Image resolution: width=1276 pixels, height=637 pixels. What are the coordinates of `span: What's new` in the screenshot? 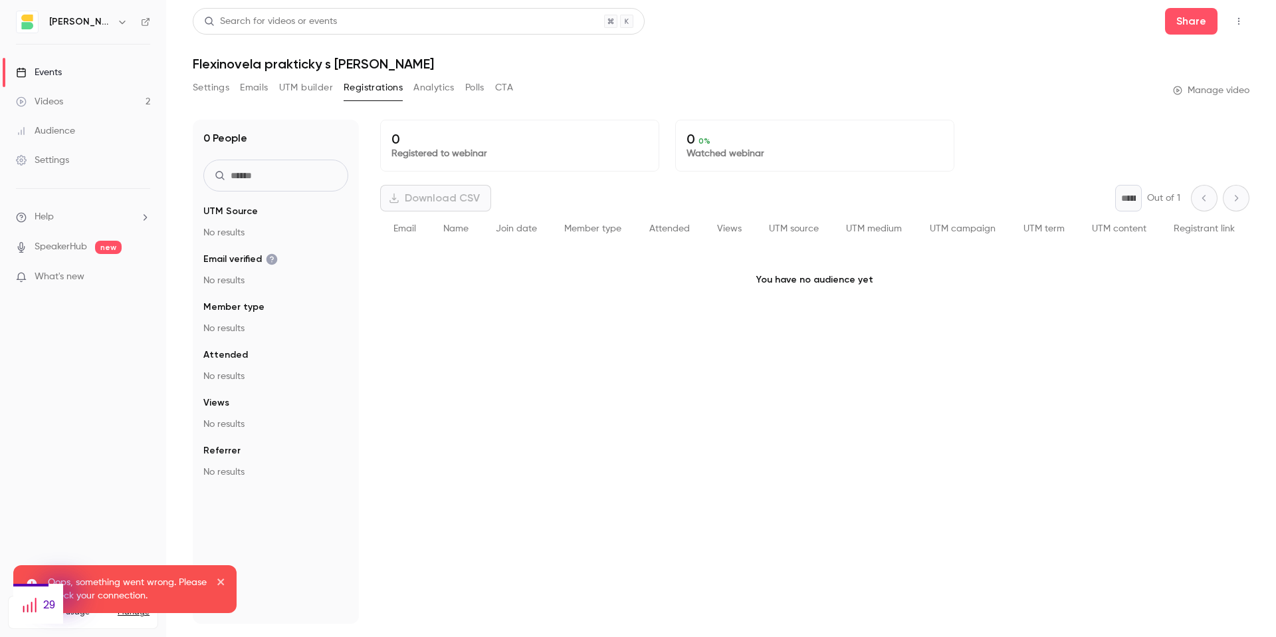 It's located at (59, 276).